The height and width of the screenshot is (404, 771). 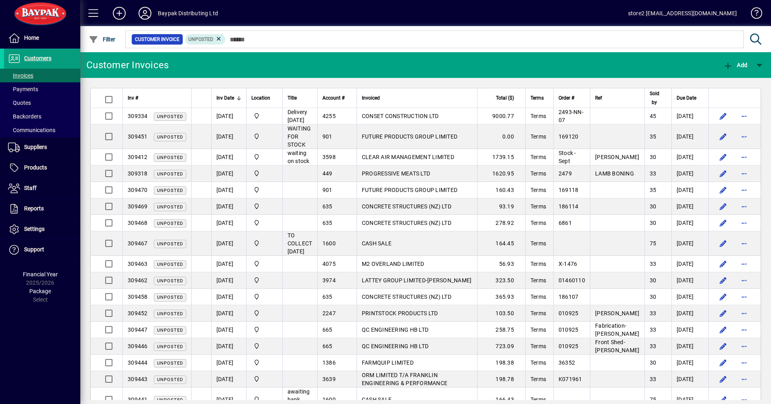 I want to click on span: 169120, so click(x=569, y=137).